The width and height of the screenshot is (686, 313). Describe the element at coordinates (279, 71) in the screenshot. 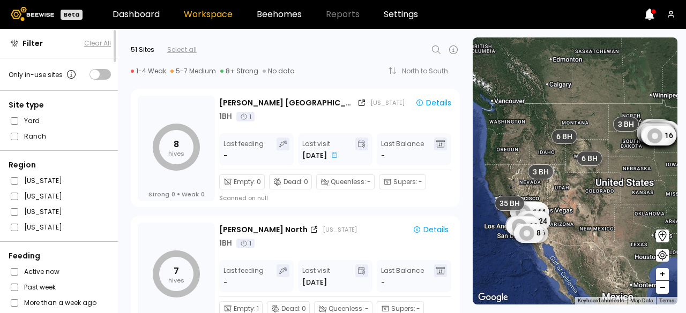

I see `div: No data` at that location.